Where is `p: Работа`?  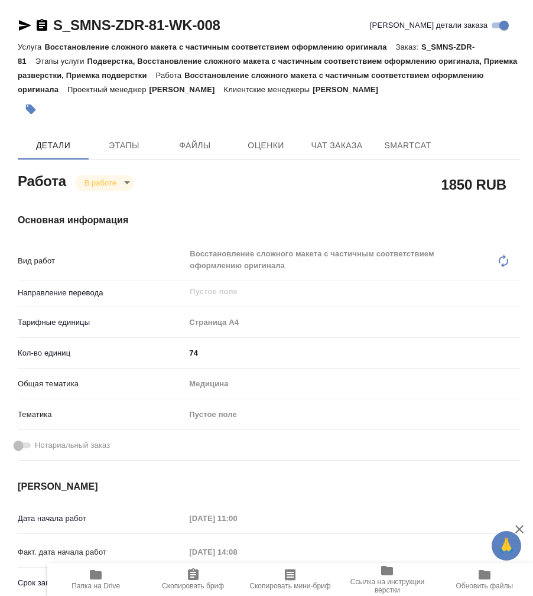
p: Работа is located at coordinates (170, 75).